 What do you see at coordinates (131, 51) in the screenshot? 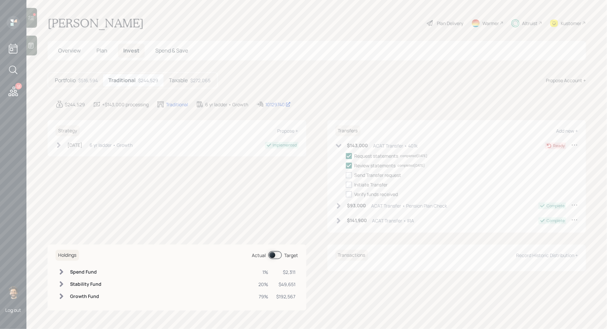
I see `span: Invest` at bounding box center [131, 51].